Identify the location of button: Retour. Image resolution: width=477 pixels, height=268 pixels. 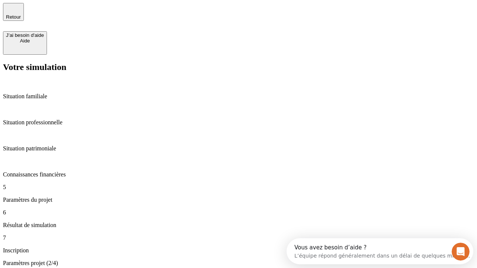
(13, 12).